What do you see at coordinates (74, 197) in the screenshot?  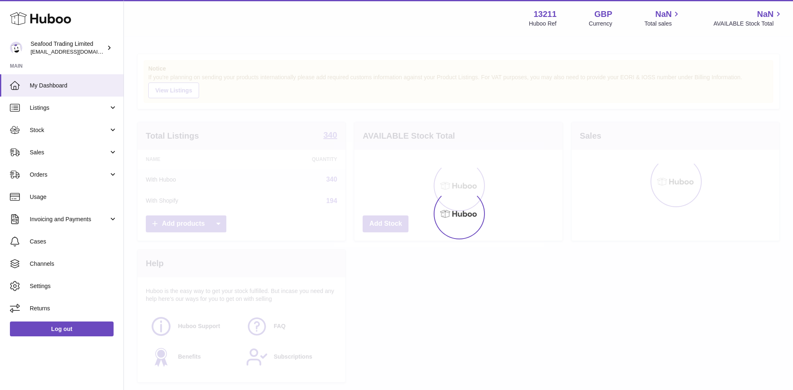 I see `span: Usage` at bounding box center [74, 197].